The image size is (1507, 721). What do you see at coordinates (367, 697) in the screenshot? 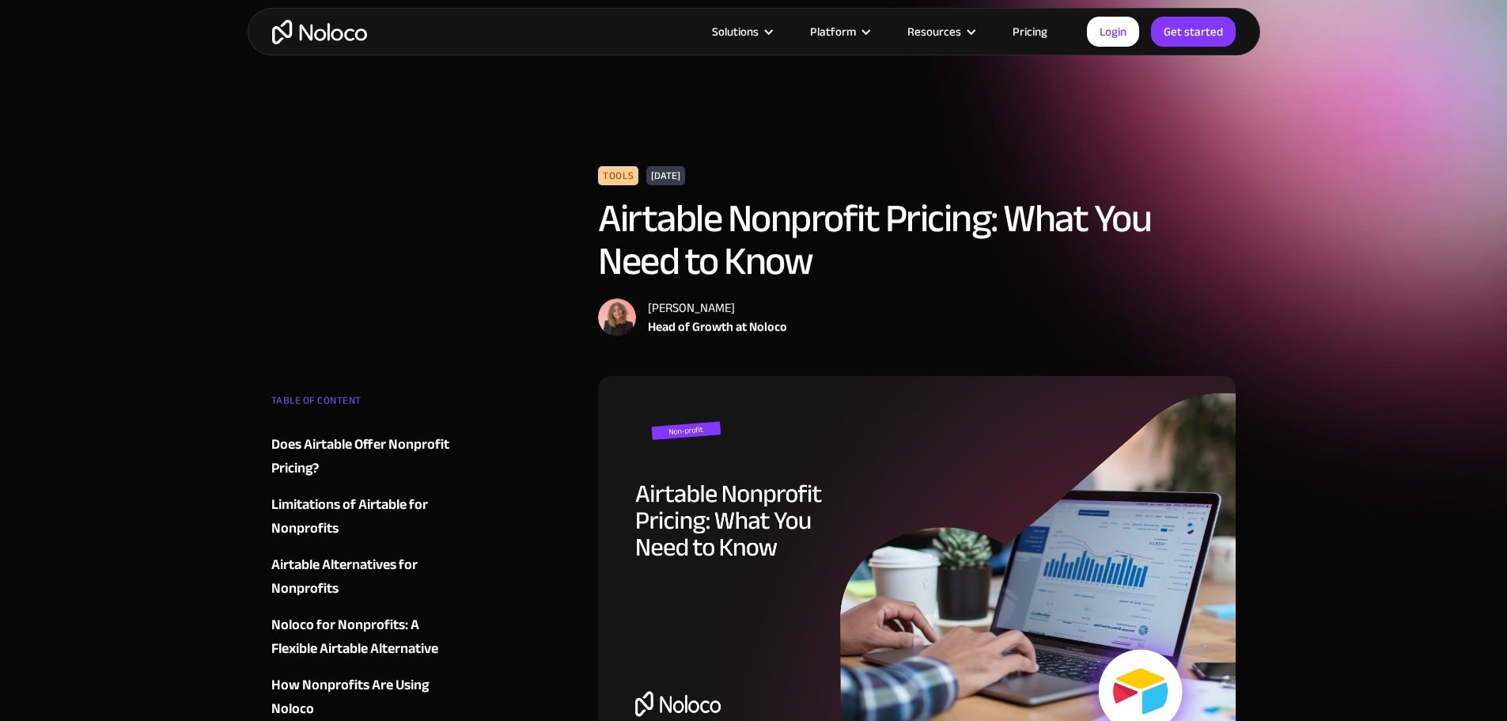
I see `a: How Nonprofits Are Using Noloco` at bounding box center [367, 697].